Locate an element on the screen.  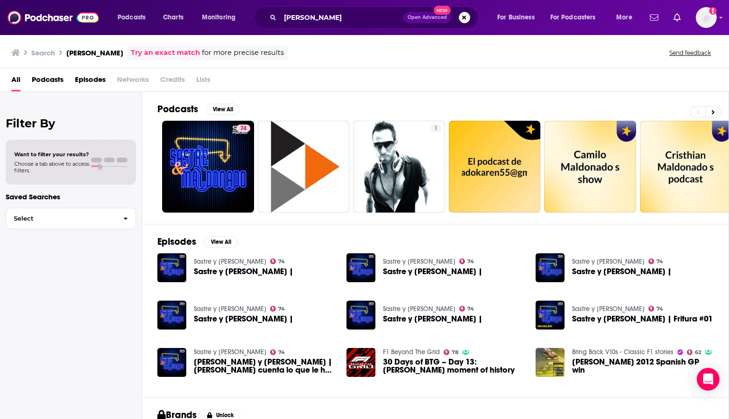
span: Monitoring is located at coordinates (218, 18).